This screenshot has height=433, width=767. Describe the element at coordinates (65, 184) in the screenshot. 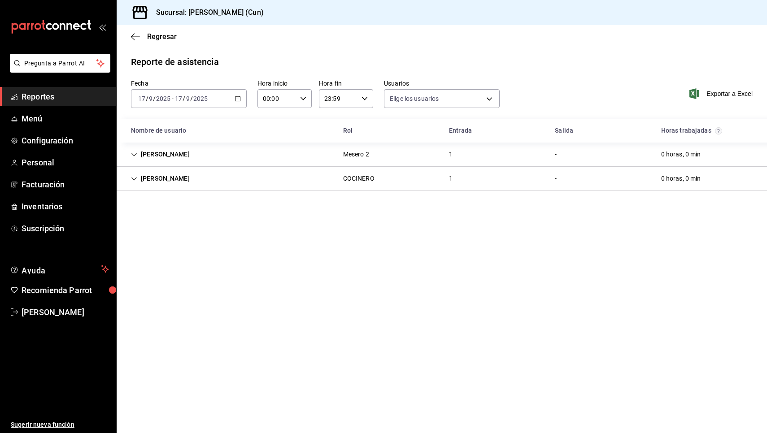

I see `span: Facturación` at that location.